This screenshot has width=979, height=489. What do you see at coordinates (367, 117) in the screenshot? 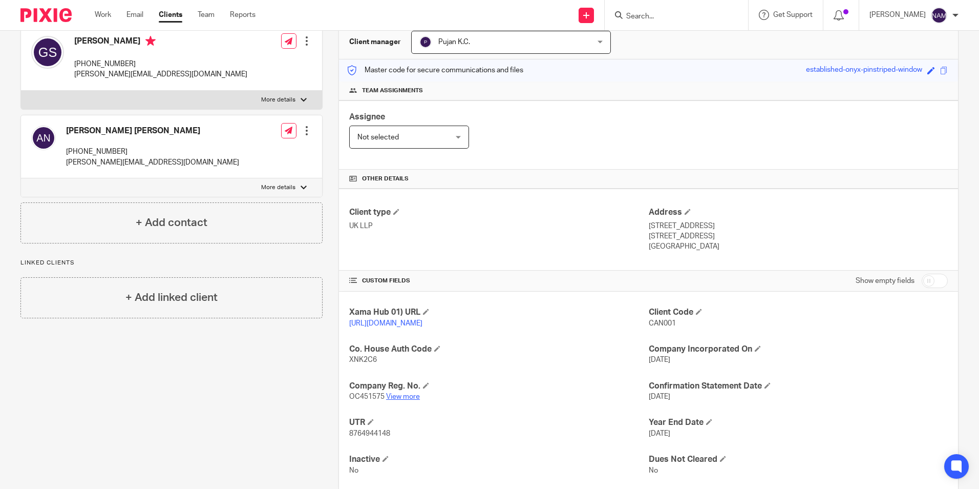
I see `span: Assignee` at bounding box center [367, 117].